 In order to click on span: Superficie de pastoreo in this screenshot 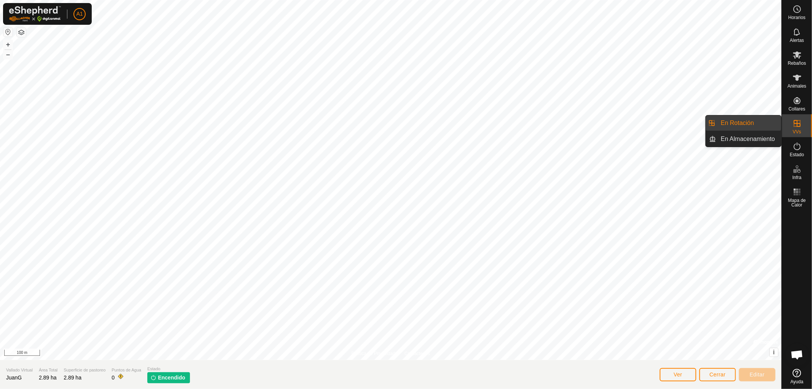, I will do `click(84, 370)`.